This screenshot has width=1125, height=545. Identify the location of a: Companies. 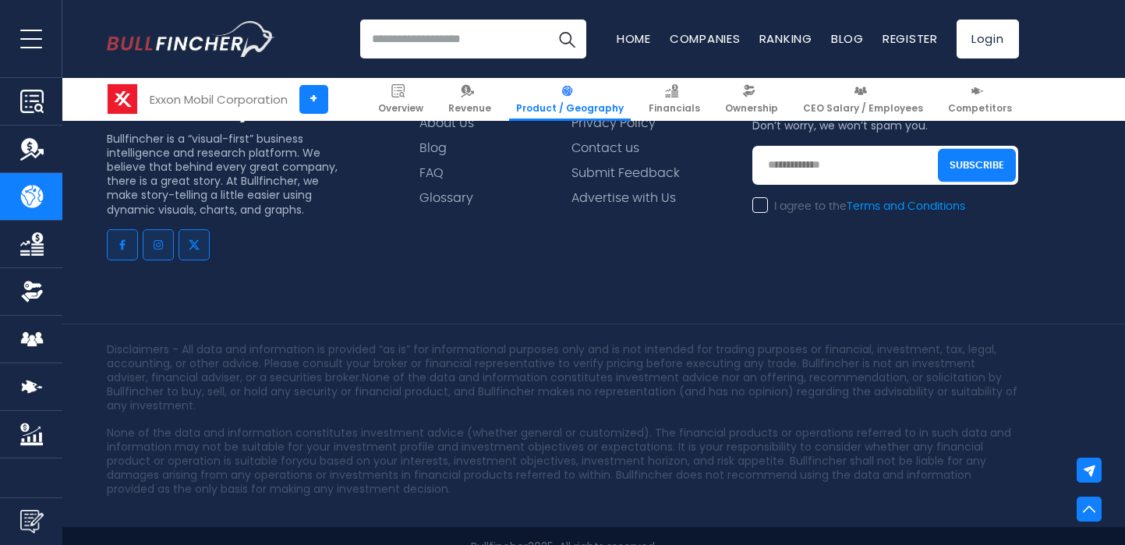
(705, 38).